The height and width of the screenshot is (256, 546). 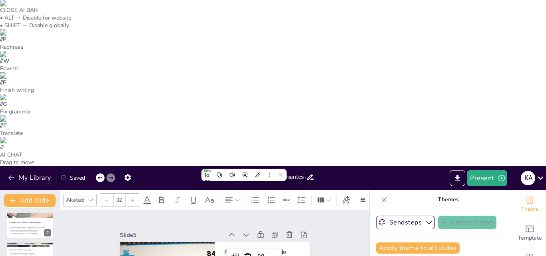 What do you see at coordinates (30, 255) in the screenshot?
I see `p: Cada familia tiene un mecanismo de acción distinto.` at bounding box center [30, 255].